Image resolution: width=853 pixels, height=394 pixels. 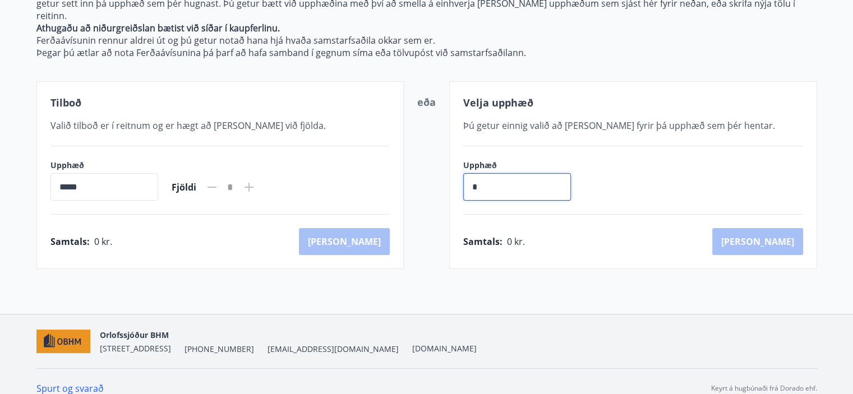 I want to click on span: eða, so click(x=426, y=102).